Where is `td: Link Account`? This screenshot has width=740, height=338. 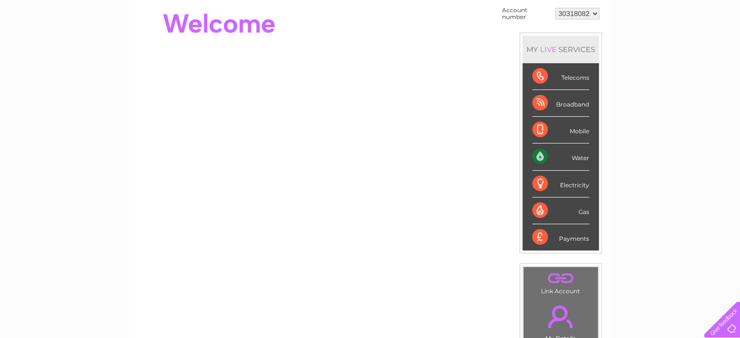
td: Link Account is located at coordinates (560, 282).